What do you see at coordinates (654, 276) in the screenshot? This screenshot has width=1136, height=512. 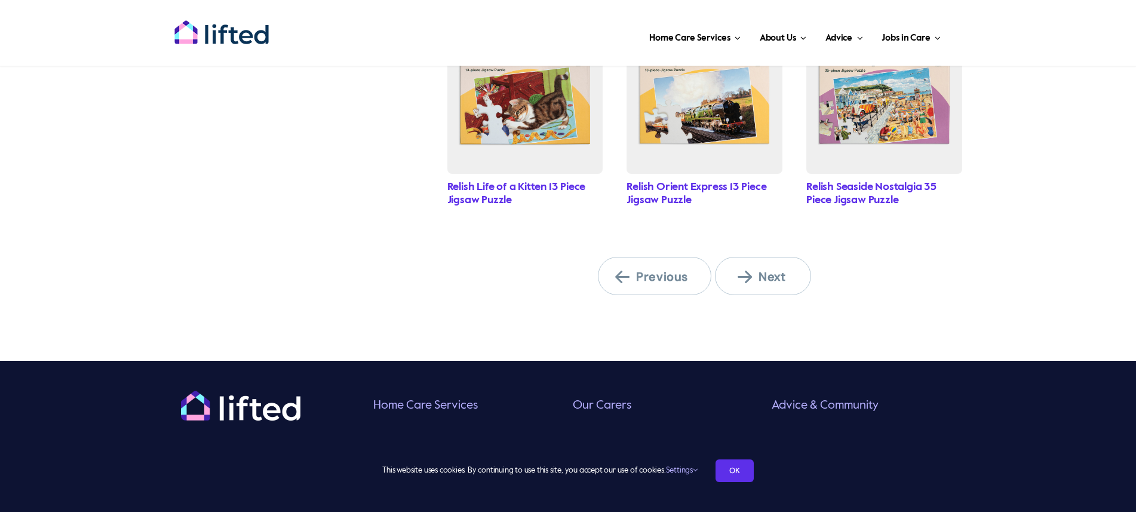 I see `span: Previous` at bounding box center [654, 276].